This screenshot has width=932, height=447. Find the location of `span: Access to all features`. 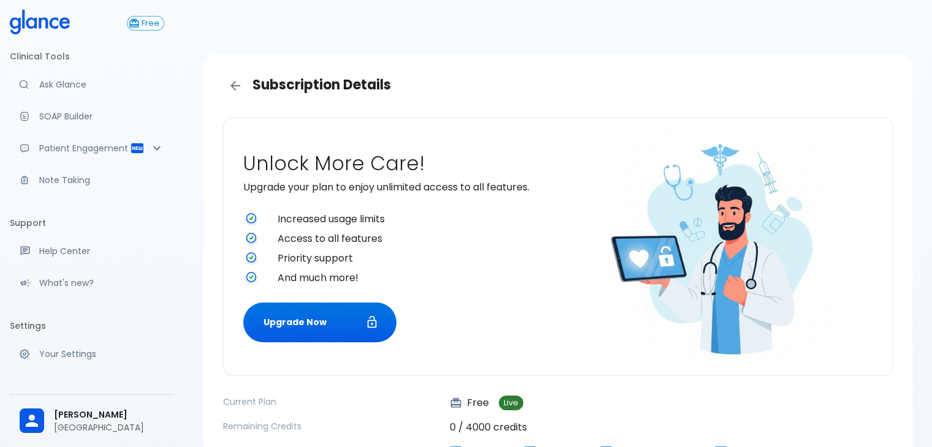

span: Access to all features is located at coordinates (416, 239).